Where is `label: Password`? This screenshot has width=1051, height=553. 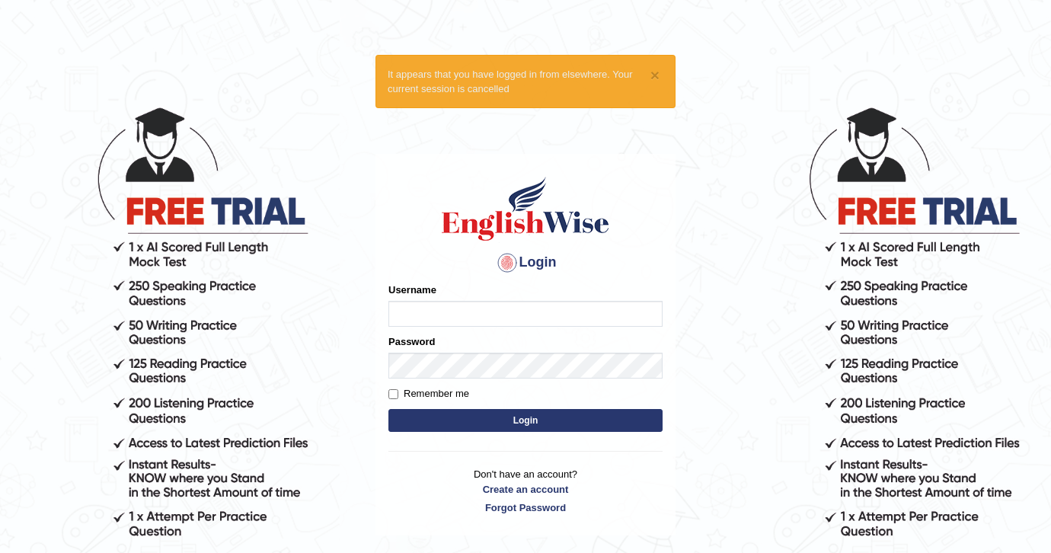 label: Password is located at coordinates (411, 341).